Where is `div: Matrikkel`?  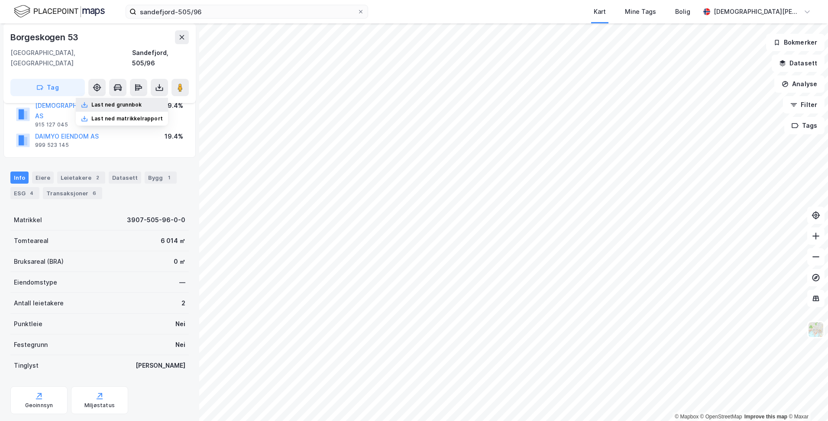
div: Matrikkel is located at coordinates (28, 220).